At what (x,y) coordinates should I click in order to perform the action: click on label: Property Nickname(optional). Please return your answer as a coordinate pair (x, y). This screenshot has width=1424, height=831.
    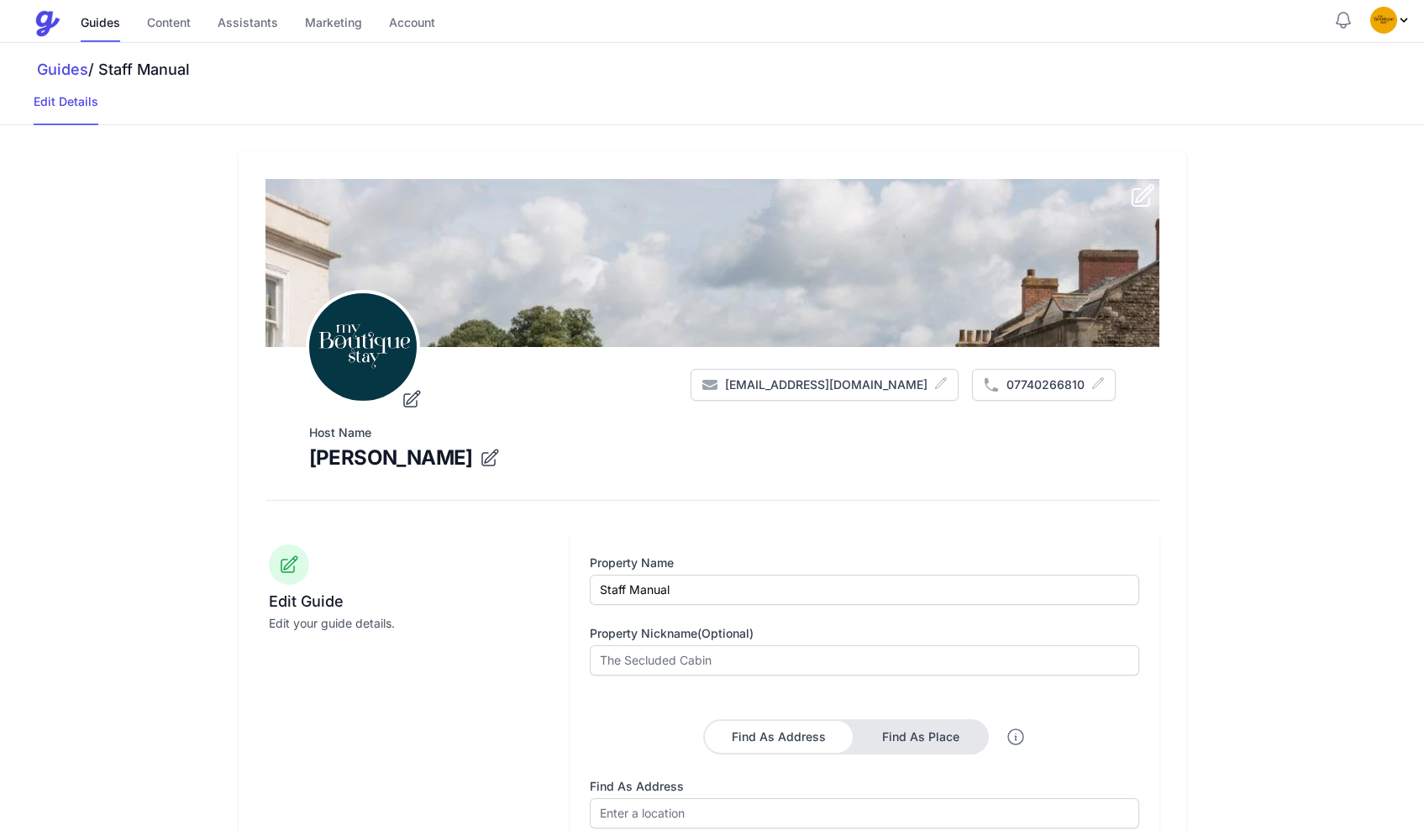
    Looking at the image, I should click on (864, 633).